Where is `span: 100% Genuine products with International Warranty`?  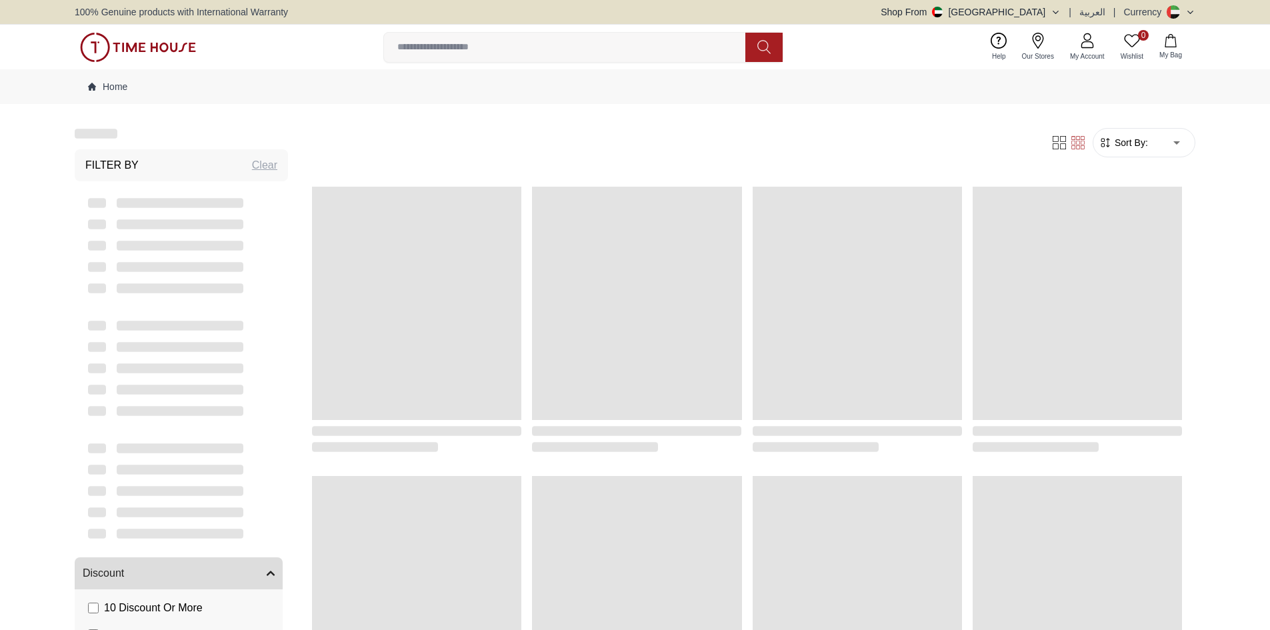 span: 100% Genuine products with International Warranty is located at coordinates (181, 12).